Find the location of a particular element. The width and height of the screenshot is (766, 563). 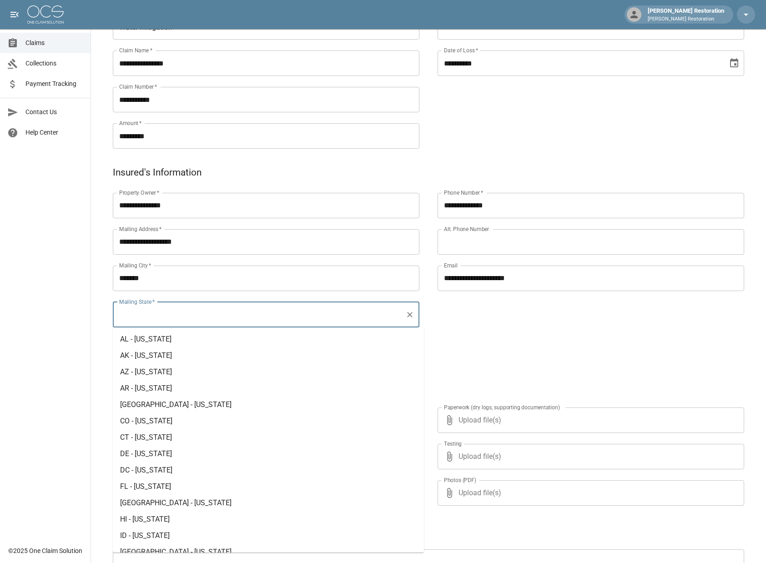

span: Contact Us is located at coordinates (54, 112).